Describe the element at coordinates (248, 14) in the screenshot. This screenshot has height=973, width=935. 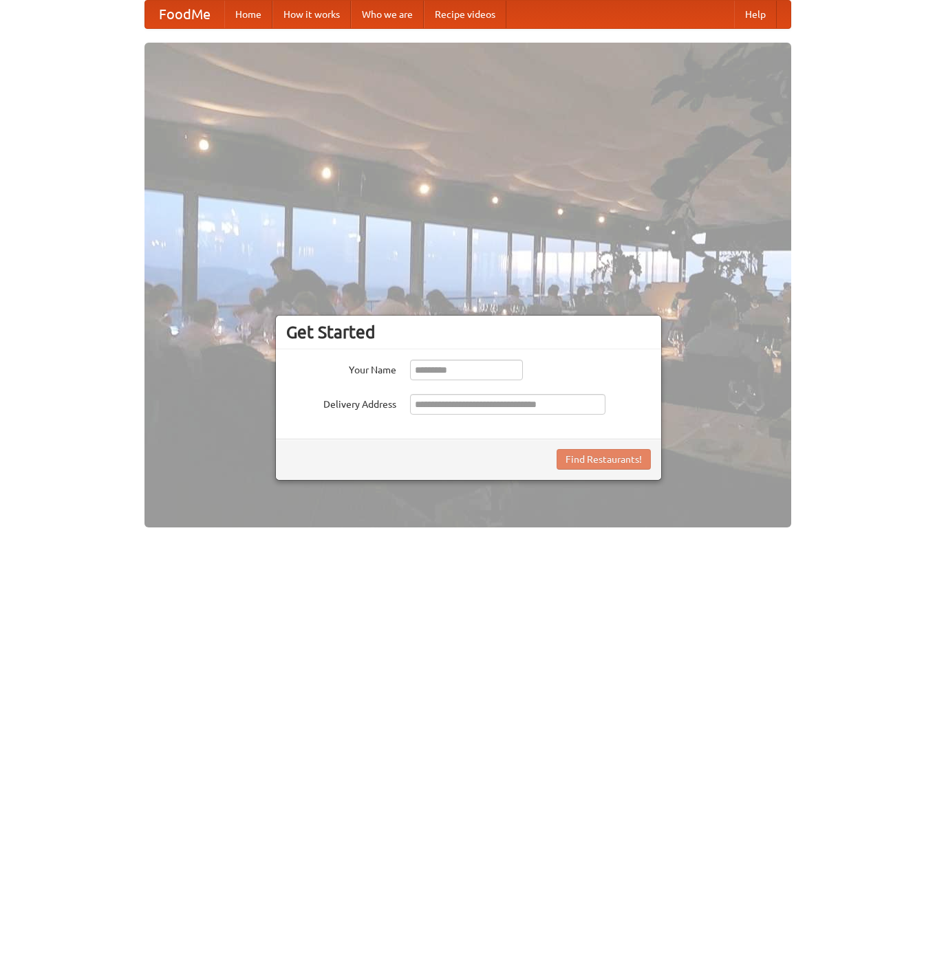
I see `a: Home` at that location.